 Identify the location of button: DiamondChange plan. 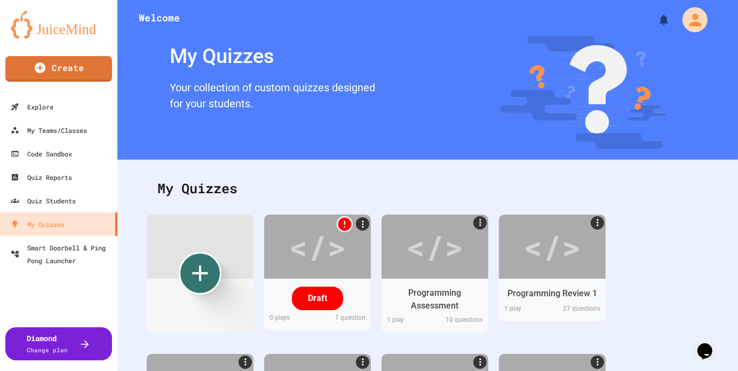
(59, 344).